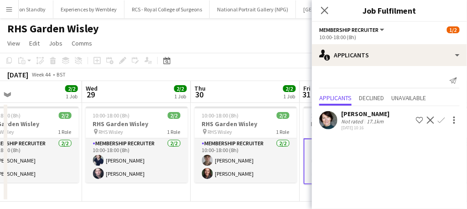 Image resolution: width=467 pixels, height=209 pixels. I want to click on span: 30, so click(200, 94).